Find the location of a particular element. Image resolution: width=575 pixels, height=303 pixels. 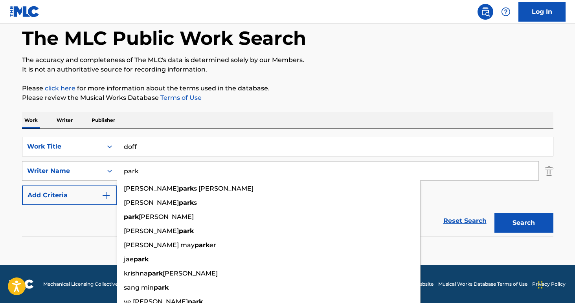

span: sang min is located at coordinates (139, 287).